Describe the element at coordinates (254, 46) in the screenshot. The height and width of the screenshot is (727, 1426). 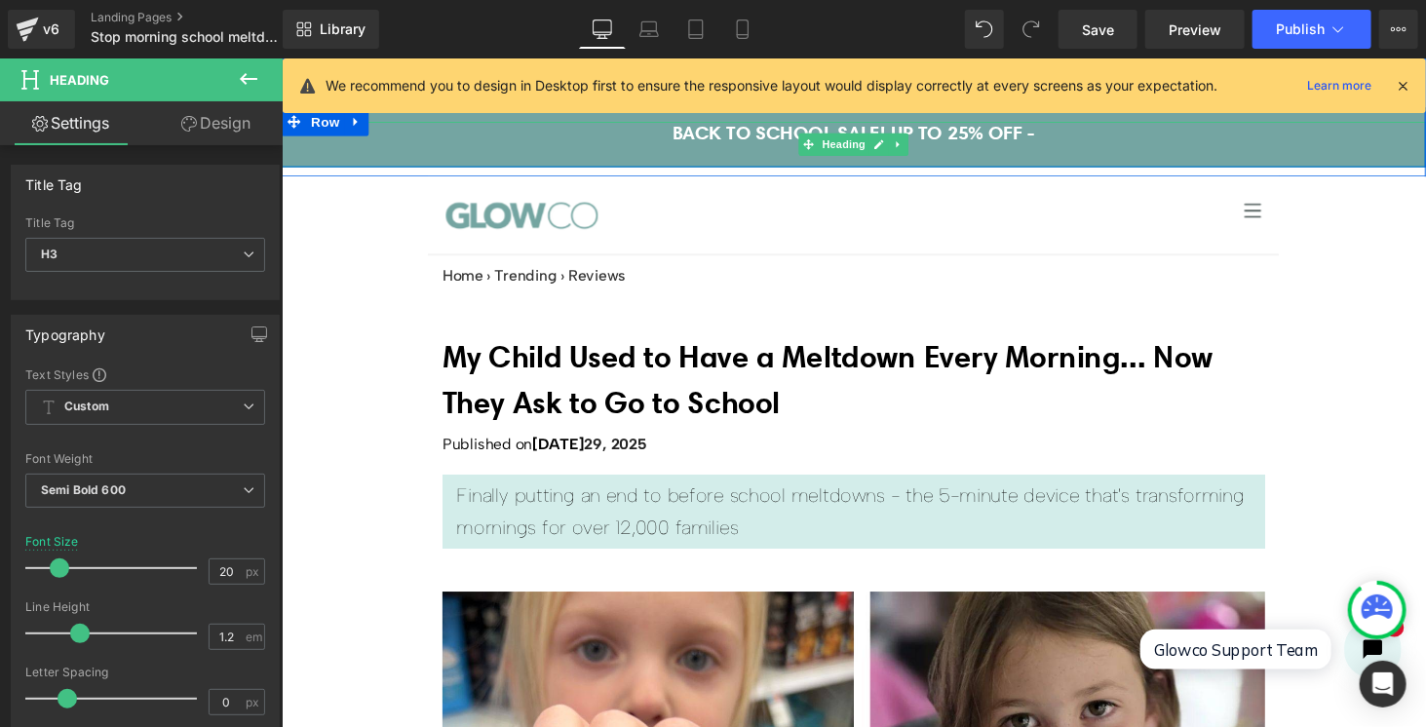
I see `button: Open chat widget` at that location.